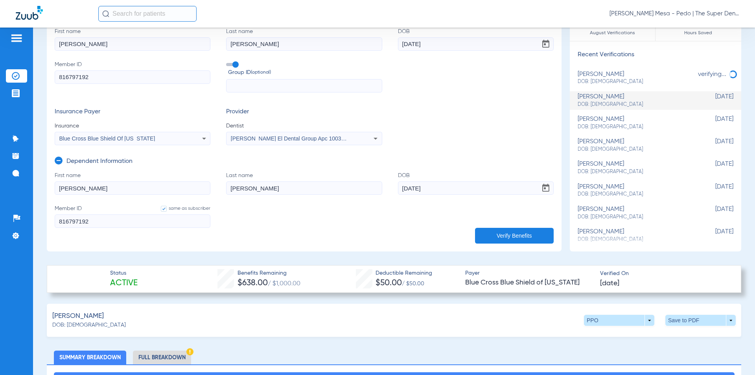  What do you see at coordinates (305, 72) in the screenshot?
I see `span: Group ID` at bounding box center [305, 72].